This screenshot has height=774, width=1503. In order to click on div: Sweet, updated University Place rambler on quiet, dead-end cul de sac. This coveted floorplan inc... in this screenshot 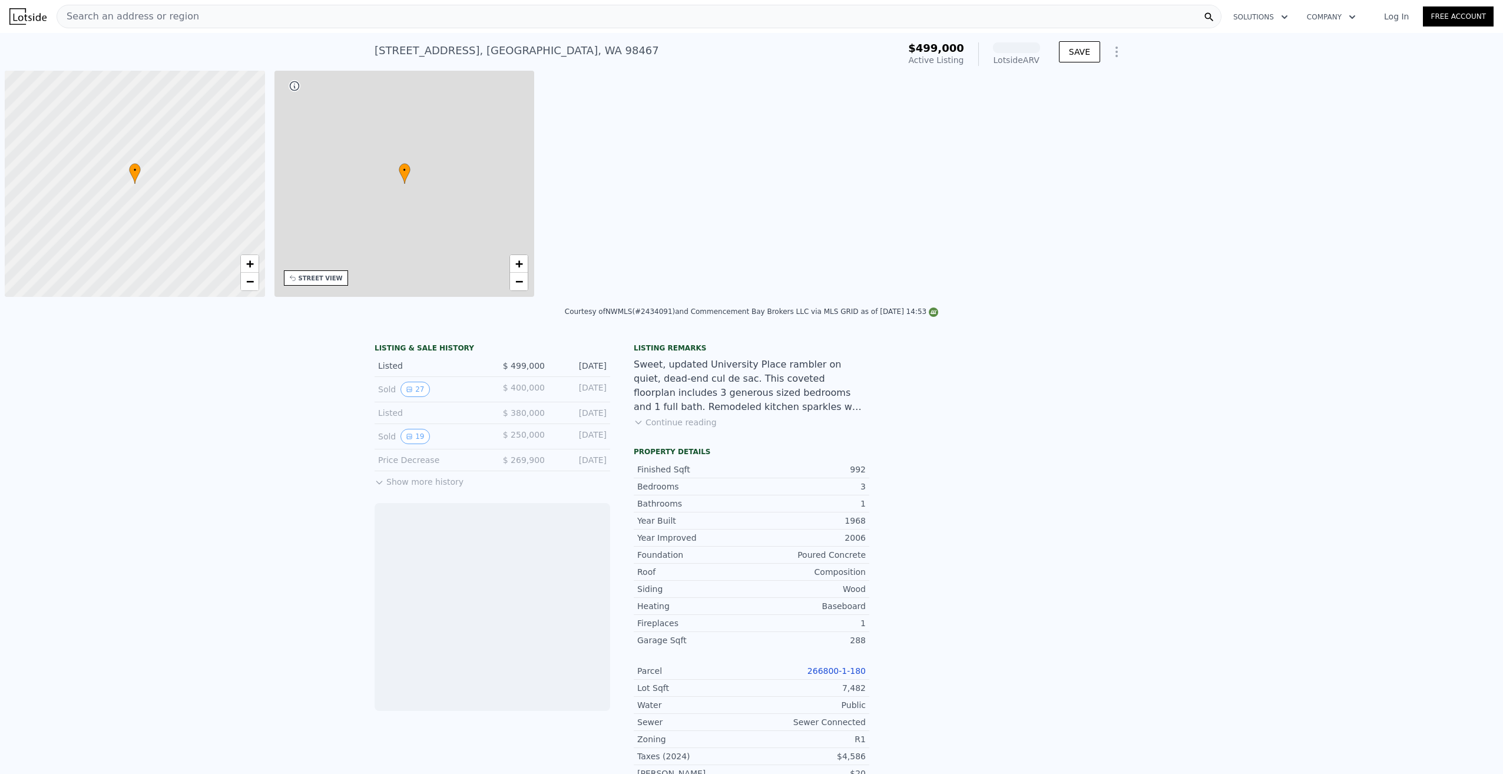, I will do `click(752, 386)`.